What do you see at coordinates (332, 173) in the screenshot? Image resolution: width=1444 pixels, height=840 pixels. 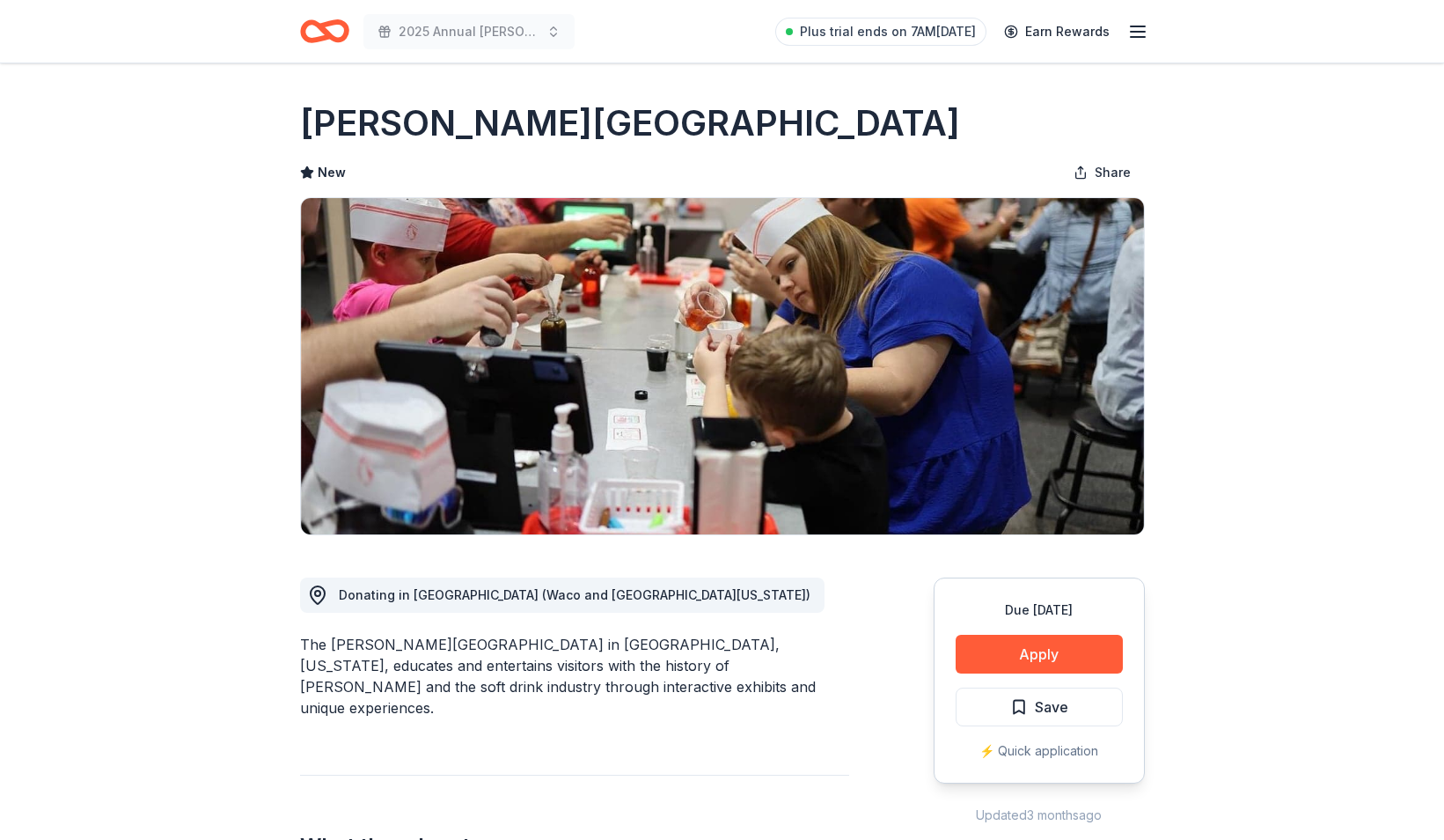 I see `span: New` at bounding box center [332, 173].